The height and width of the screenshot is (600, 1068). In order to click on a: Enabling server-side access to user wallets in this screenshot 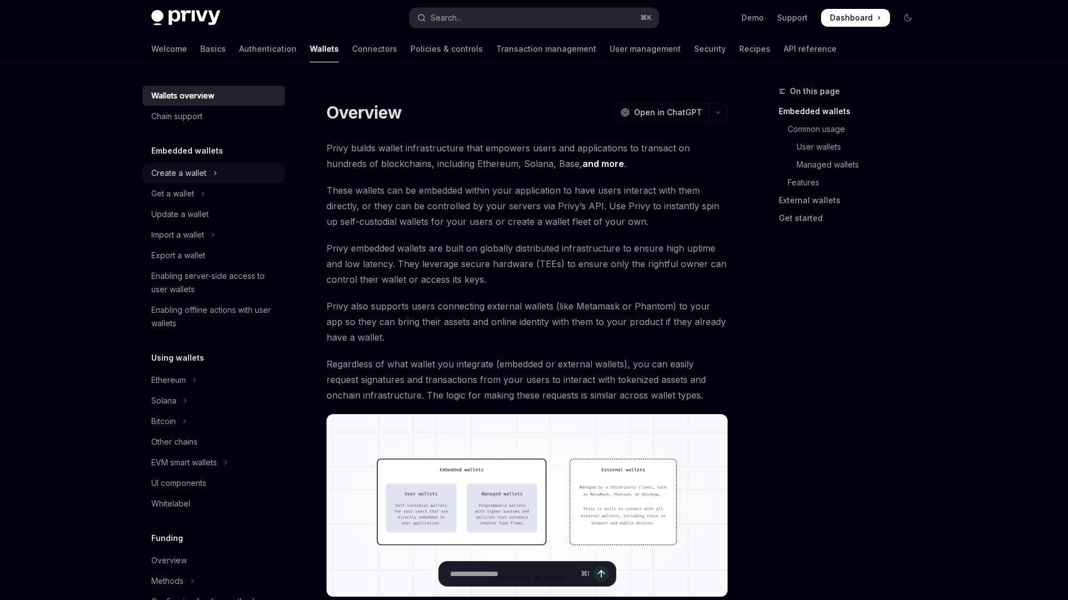, I will do `click(214, 283)`.